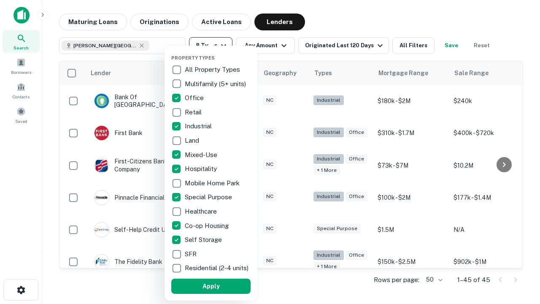 The image size is (540, 304). I want to click on p: Hospitality, so click(201, 169).